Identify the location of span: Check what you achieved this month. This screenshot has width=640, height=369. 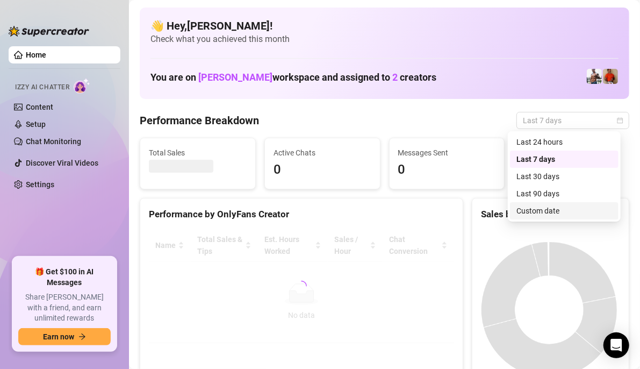
(384, 39).